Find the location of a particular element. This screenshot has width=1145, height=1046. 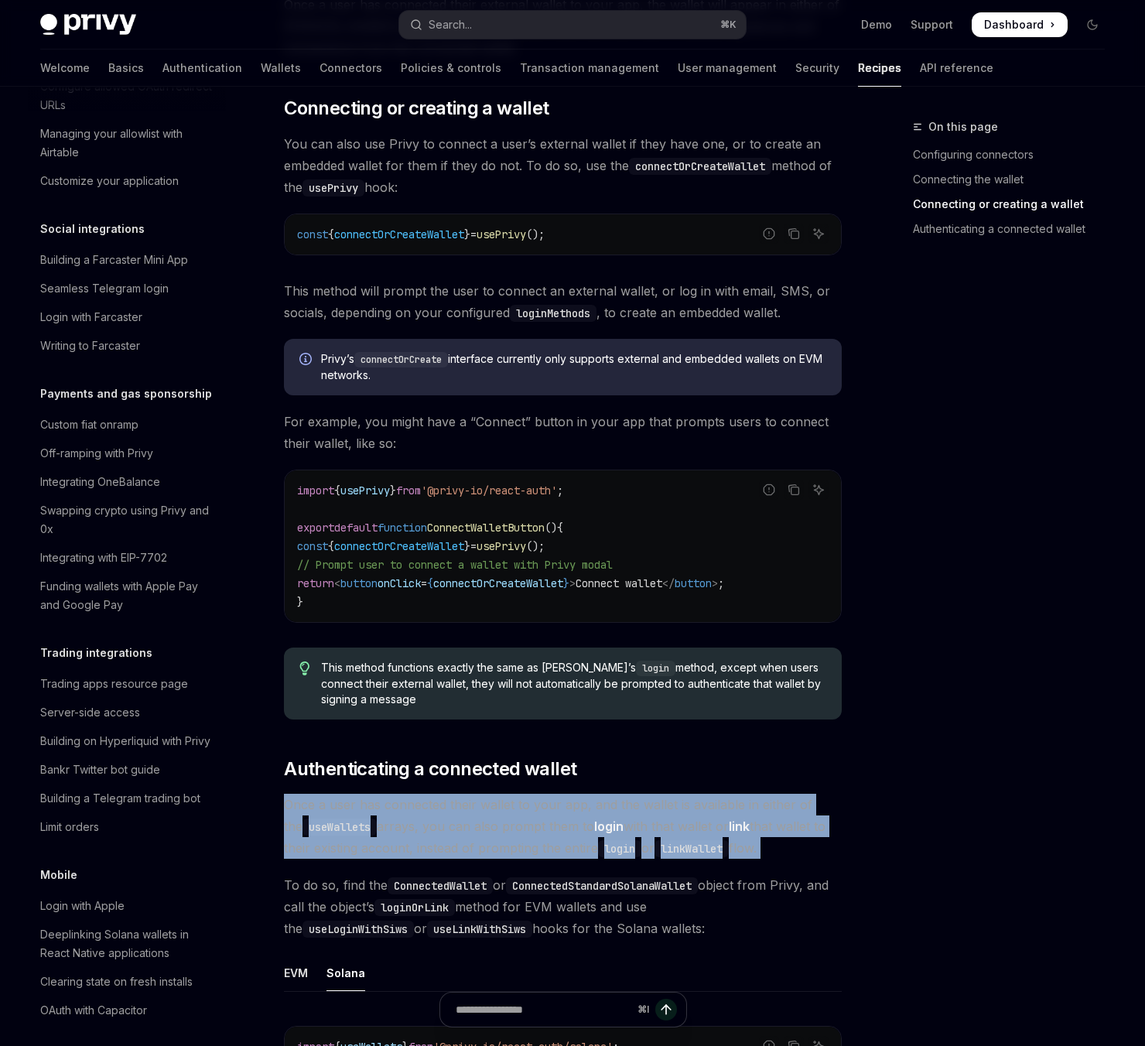

a: Wallets is located at coordinates (281, 68).